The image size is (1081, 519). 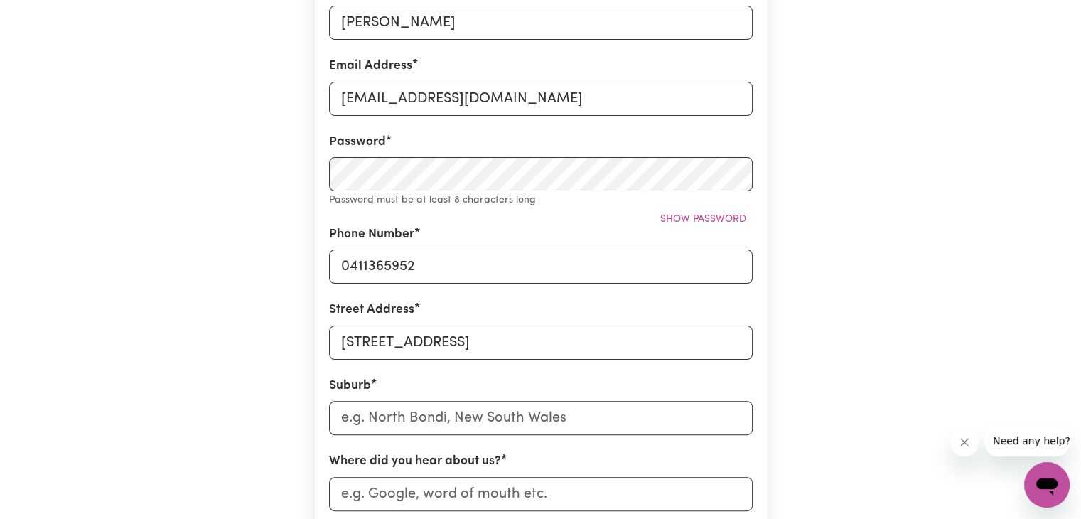 I want to click on input: e.g. North Bondi, New South Wales, so click(x=541, y=418).